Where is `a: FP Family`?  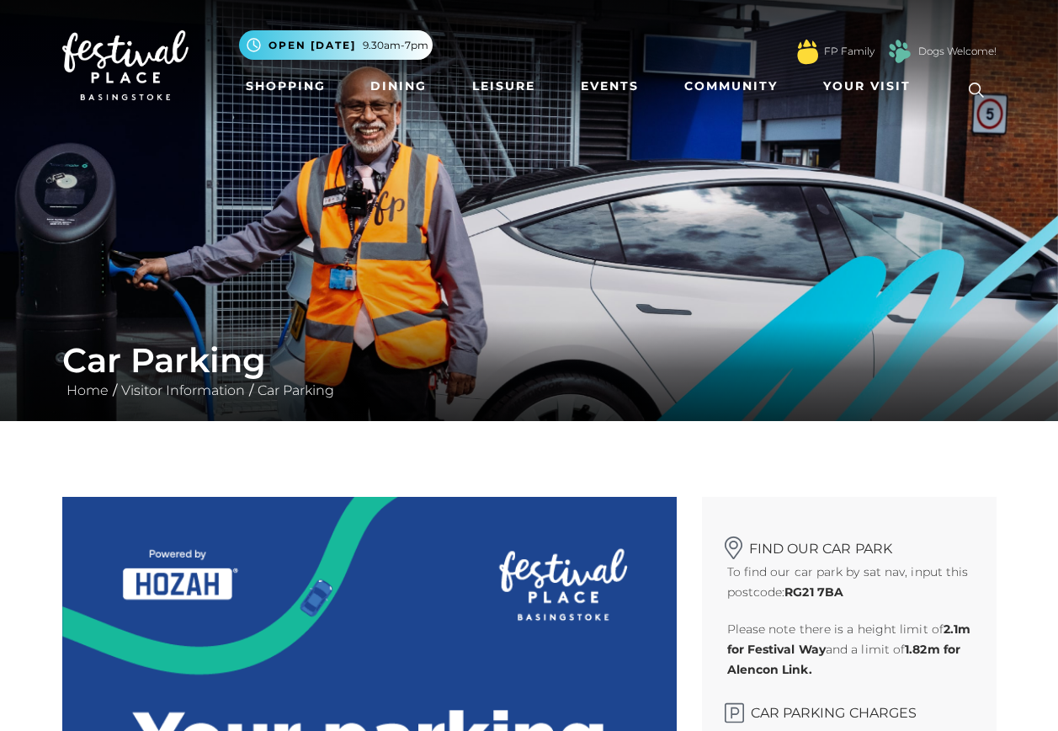 a: FP Family is located at coordinates (849, 51).